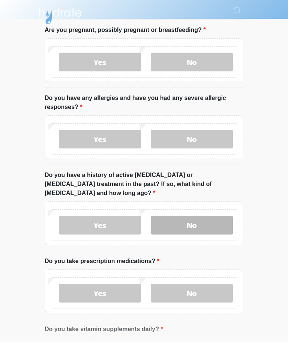  What do you see at coordinates (125, 30) in the screenshot?
I see `label: Are you pregnant, possibly pregnant or breastfeeding?` at bounding box center [125, 30].